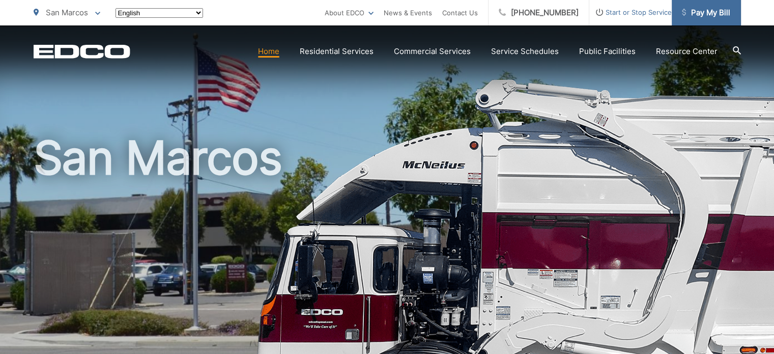  Describe the element at coordinates (687, 51) in the screenshot. I see `a: Resource Center` at that location.